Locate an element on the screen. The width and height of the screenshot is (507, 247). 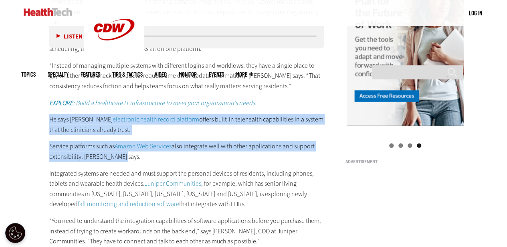
button: Open Preferences is located at coordinates (15, 233).